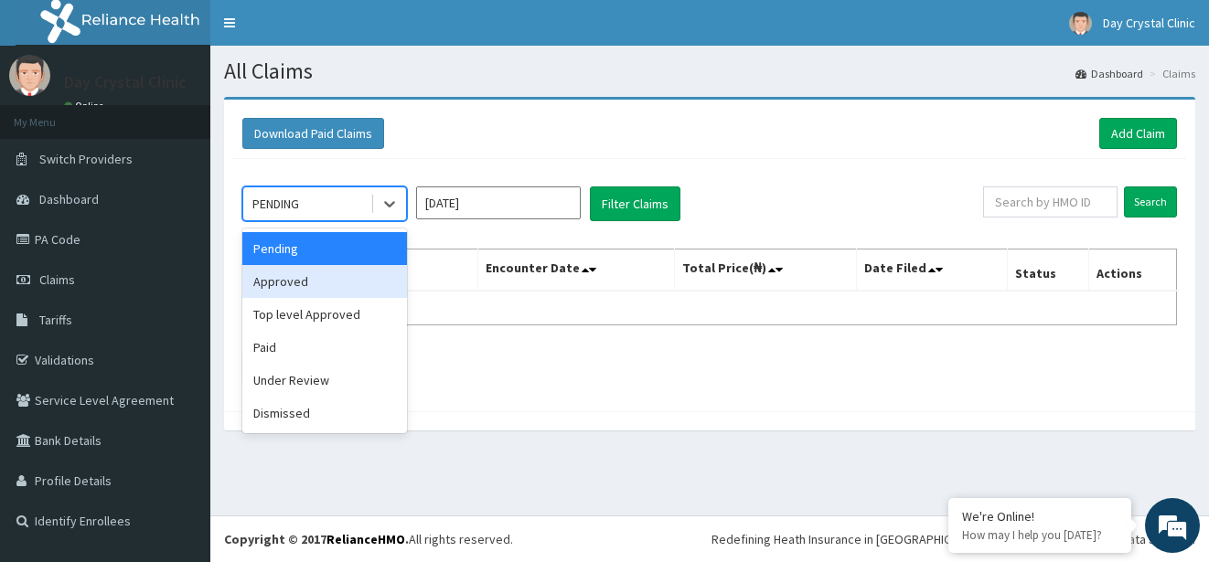  I want to click on input: Search, so click(1150, 202).